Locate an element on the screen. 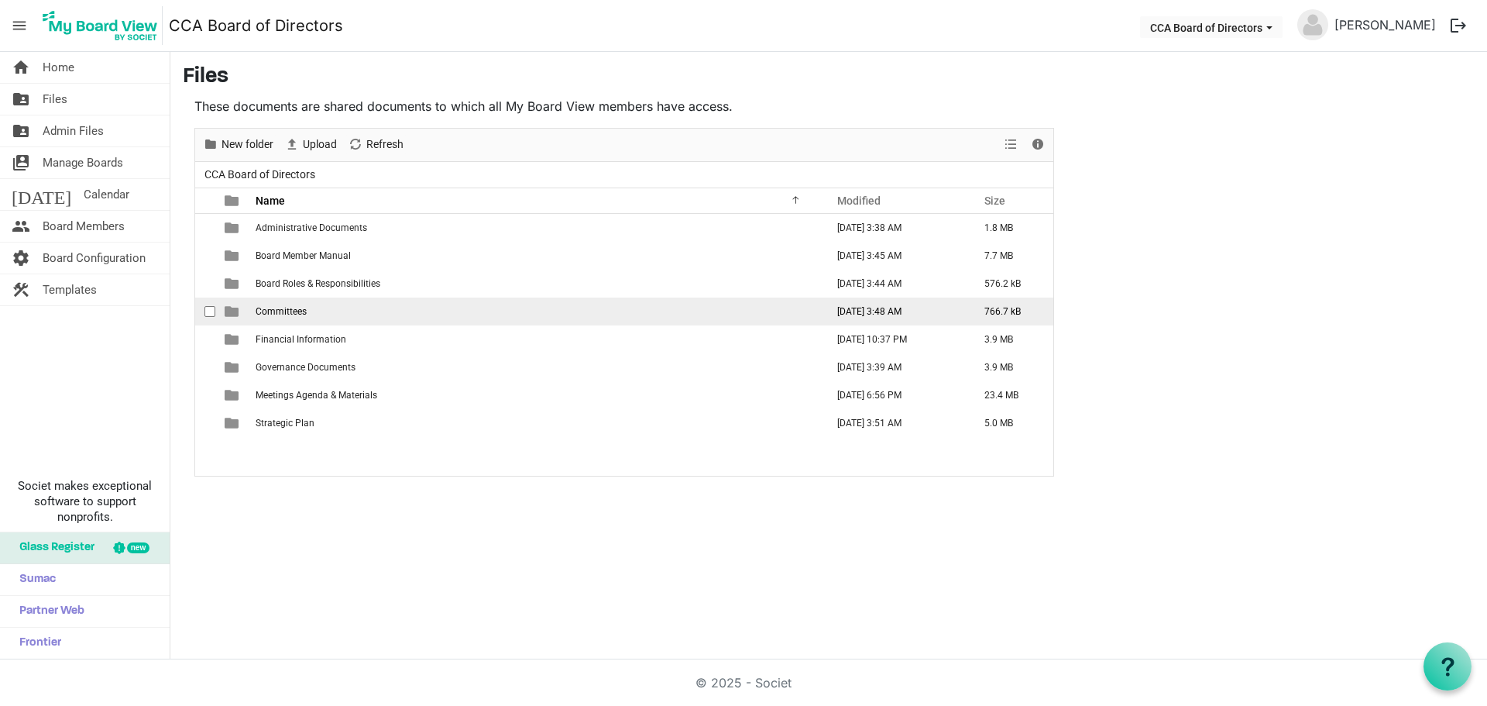  span: Calendar is located at coordinates (106, 194).